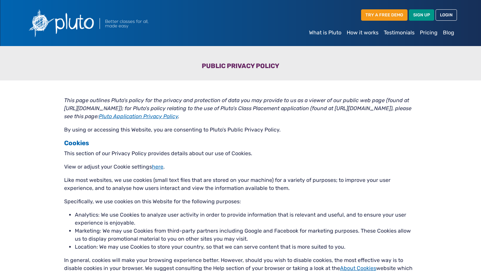 The image size is (481, 271). I want to click on li: Analytics: We use Cookies to analyze user activity in order to provide information that is releva..., so click(246, 219).